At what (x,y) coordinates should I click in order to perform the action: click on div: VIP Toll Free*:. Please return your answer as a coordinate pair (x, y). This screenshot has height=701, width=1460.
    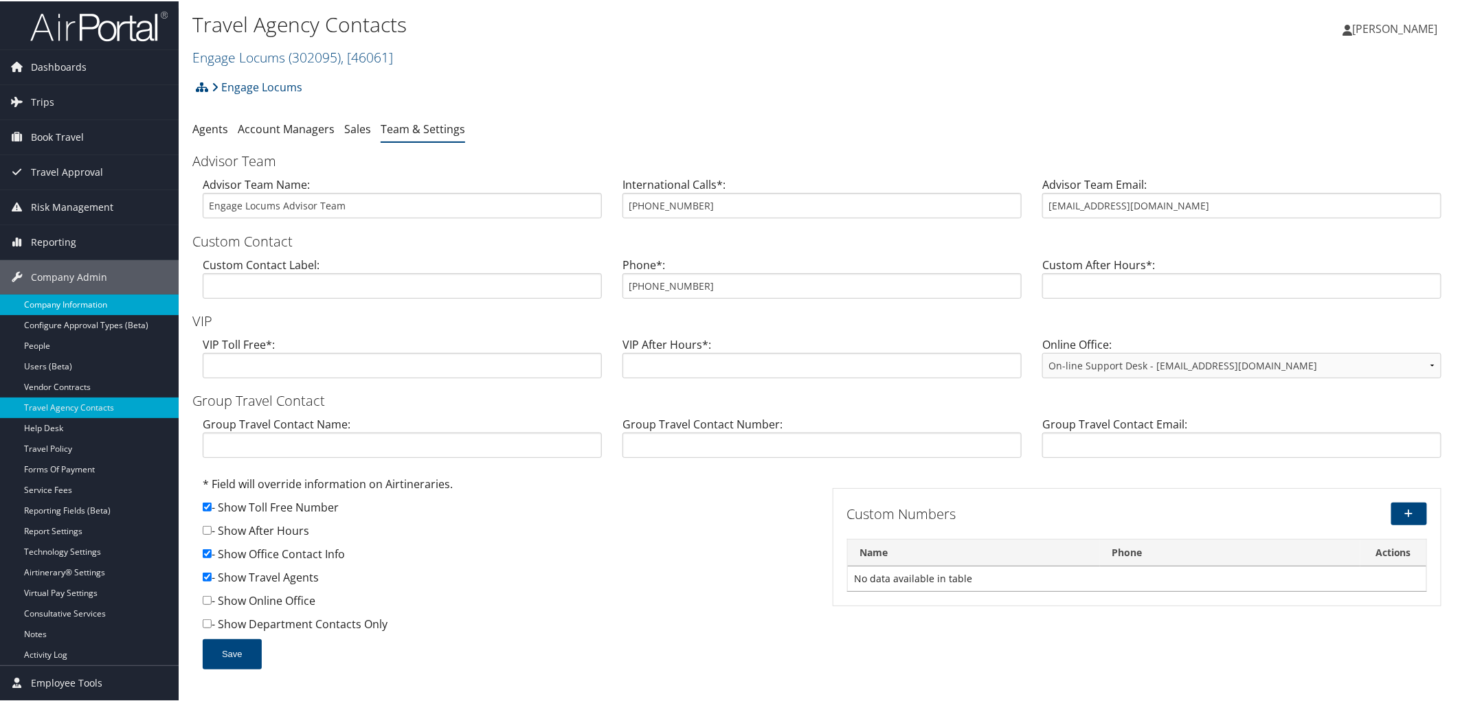
    Looking at the image, I should click on (402, 361).